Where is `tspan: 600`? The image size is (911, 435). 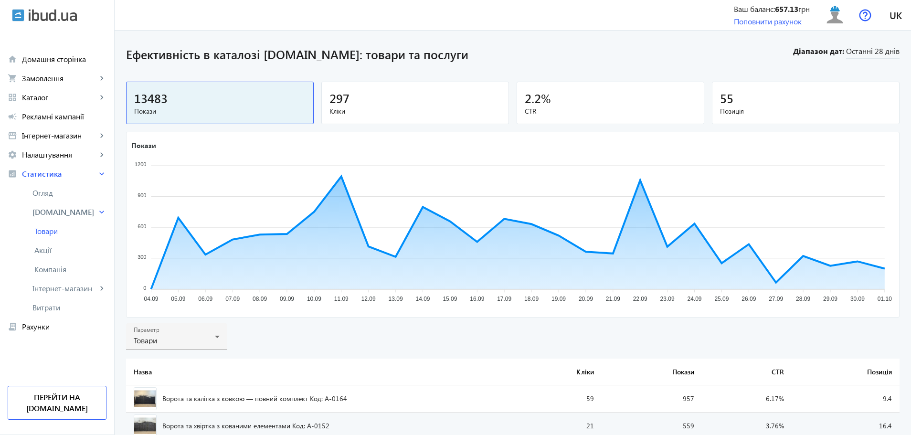
tspan: 600 is located at coordinates (142, 226).